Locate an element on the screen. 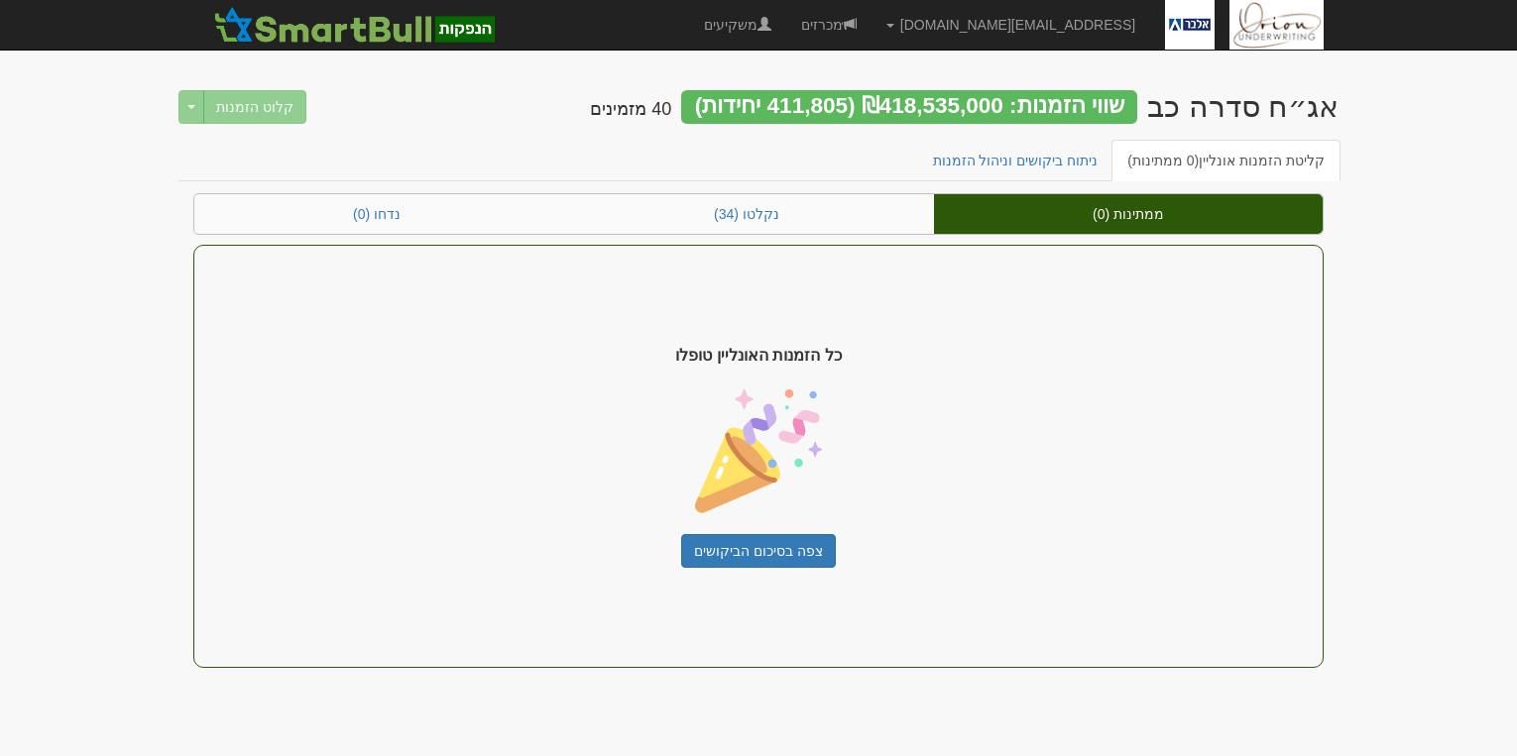 The height and width of the screenshot is (756, 1517). a: ניתוח ביקושים וניהול הזמנות is located at coordinates (1015, 161).